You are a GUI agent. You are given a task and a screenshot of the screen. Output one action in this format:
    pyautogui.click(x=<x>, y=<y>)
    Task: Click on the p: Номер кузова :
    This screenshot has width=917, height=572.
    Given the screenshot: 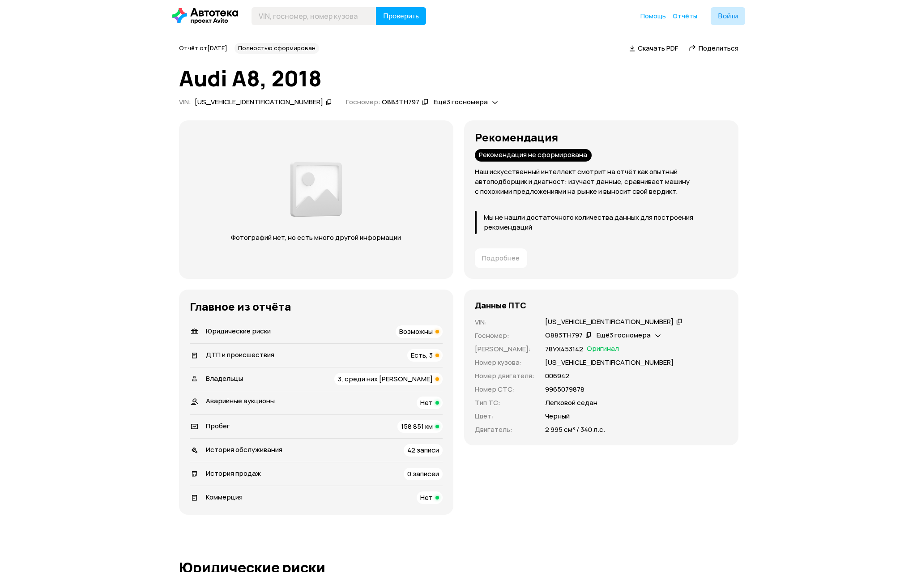 What is the action you would take?
    pyautogui.click(x=504, y=362)
    